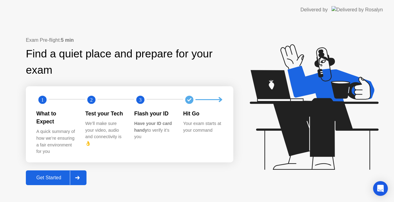 This screenshot has height=202, width=394. Describe the element at coordinates (202, 114) in the screenshot. I see `div: Hit Go` at that location.